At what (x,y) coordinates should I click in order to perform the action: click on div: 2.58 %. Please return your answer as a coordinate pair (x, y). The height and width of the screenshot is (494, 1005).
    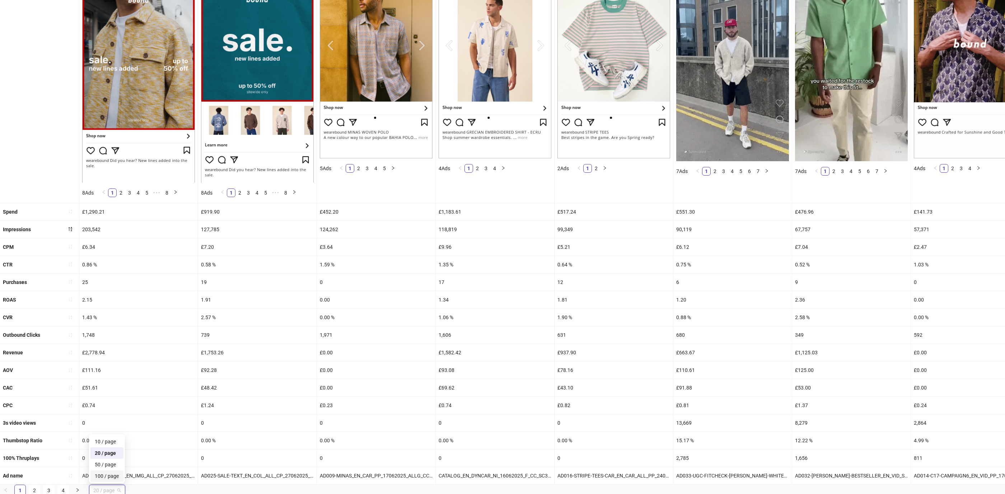
    Looking at the image, I should click on (852, 317).